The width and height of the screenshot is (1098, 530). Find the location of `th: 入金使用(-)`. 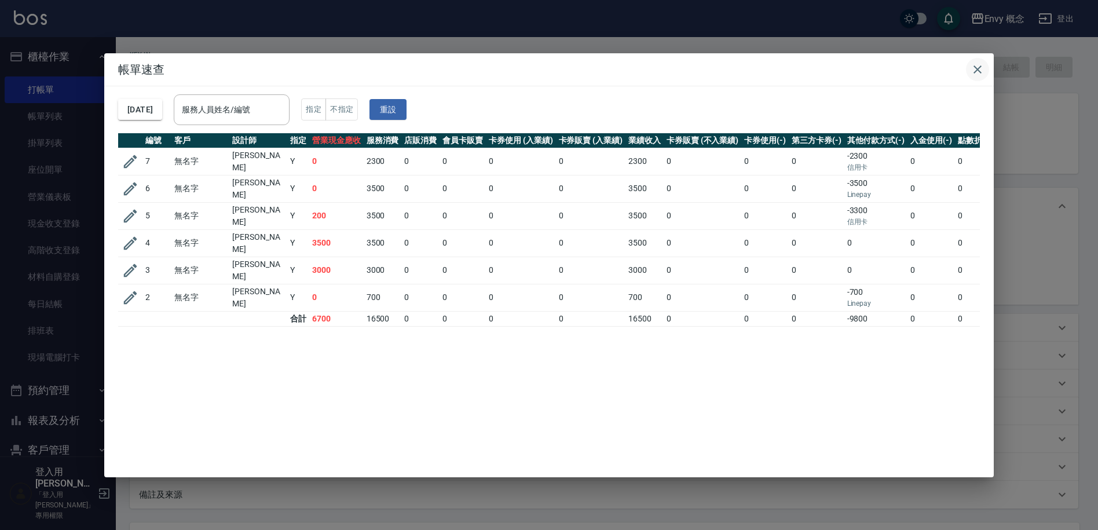

th: 入金使用(-) is located at coordinates (931, 141).